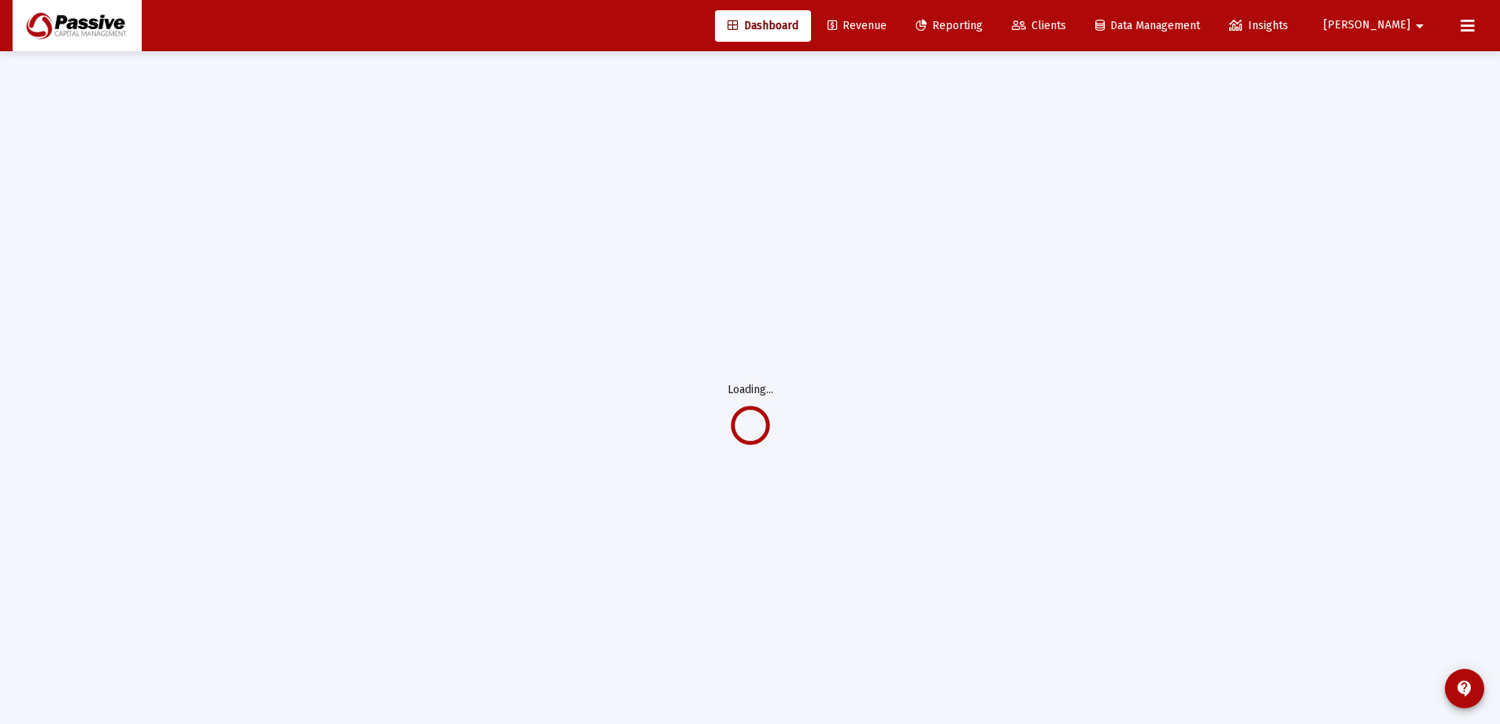 This screenshot has width=1500, height=724. Describe the element at coordinates (857, 26) in the screenshot. I see `a: Revenue` at that location.